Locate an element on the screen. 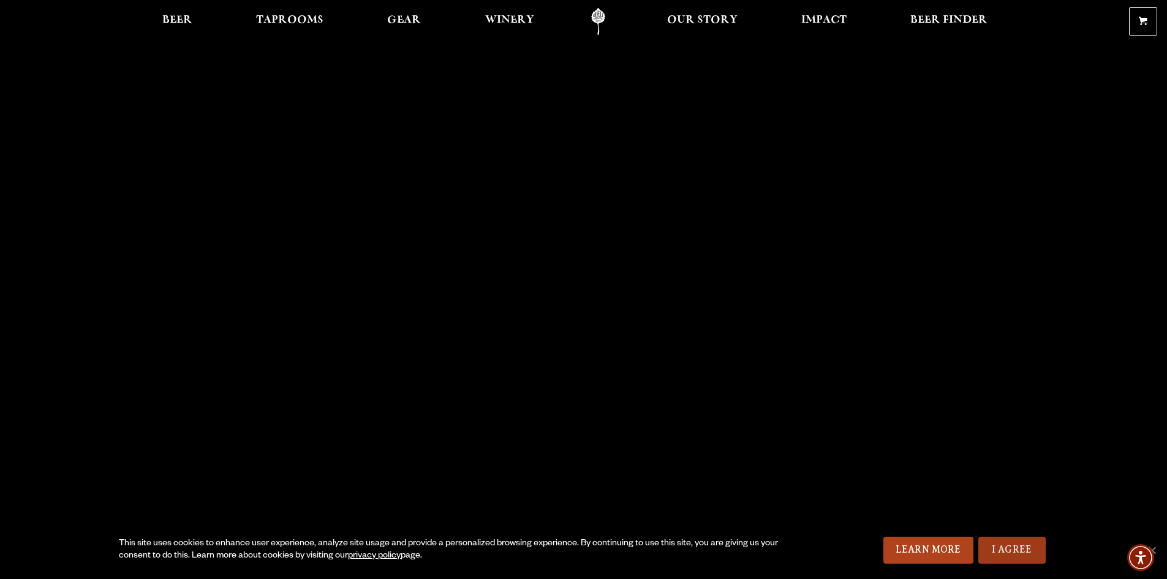 This screenshot has height=579, width=1167. span: Beer Finder is located at coordinates (949, 20).